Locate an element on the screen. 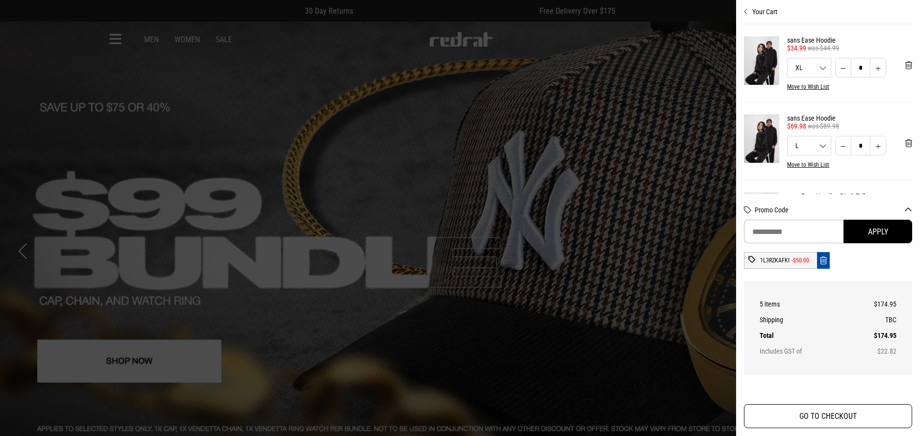 This screenshot has height=436, width=920. button: Promo Code is located at coordinates (833, 210).